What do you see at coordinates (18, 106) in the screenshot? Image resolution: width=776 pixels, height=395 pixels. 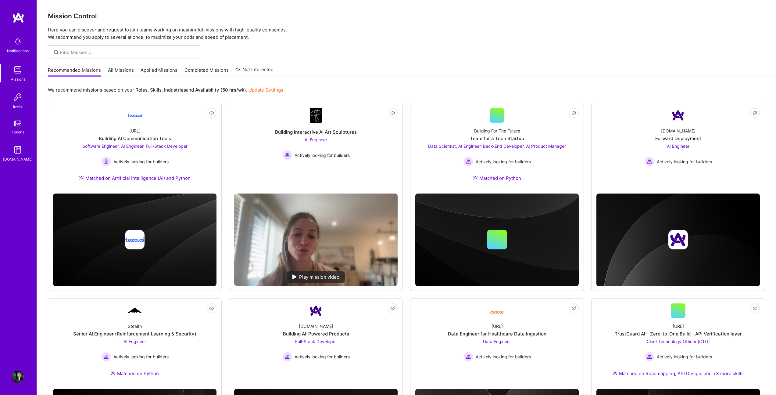 I see `div: Invite` at bounding box center [18, 106].